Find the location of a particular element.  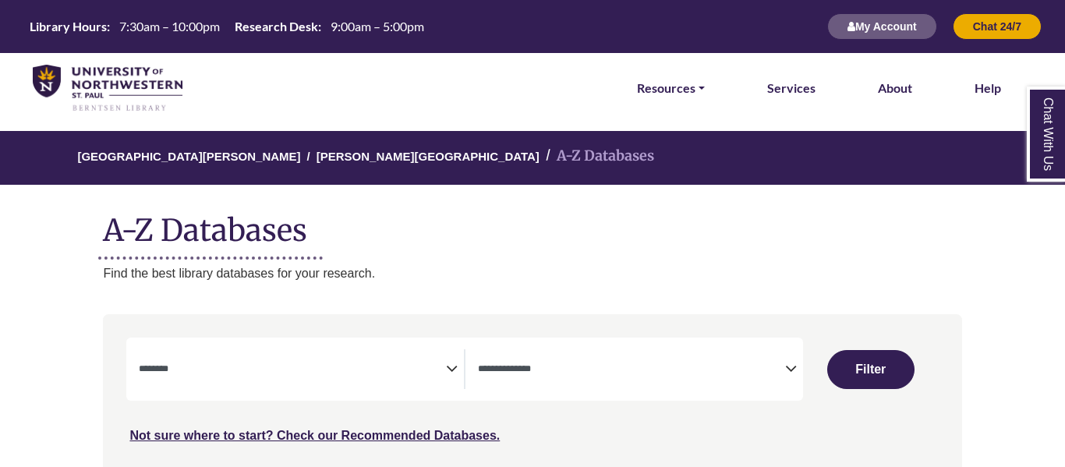

th: Research Desk: is located at coordinates (275, 26).